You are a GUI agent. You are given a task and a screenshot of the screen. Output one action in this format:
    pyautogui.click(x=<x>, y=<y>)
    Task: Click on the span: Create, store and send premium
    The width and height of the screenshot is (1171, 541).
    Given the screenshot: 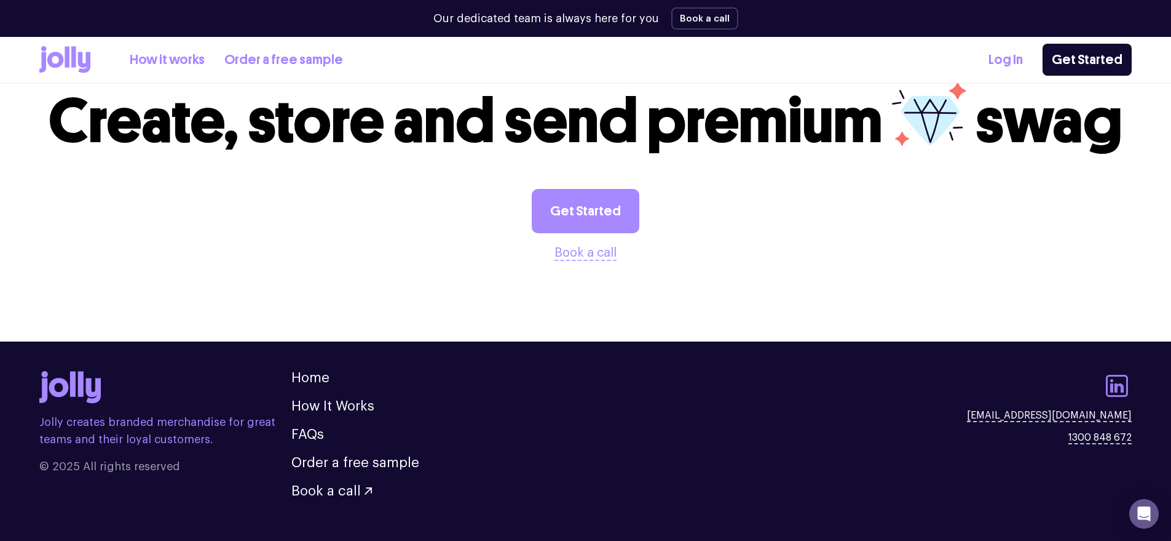 What is the action you would take?
    pyautogui.click(x=466, y=121)
    